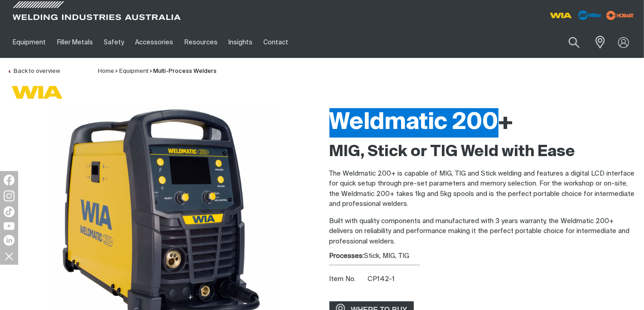 The image size is (644, 310). I want to click on input: Product name or item number..., so click(568, 42).